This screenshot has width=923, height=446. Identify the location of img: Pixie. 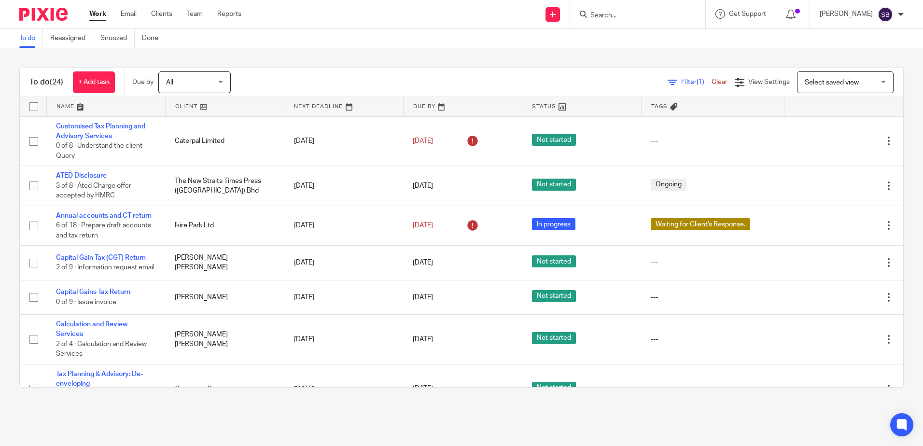
(43, 14).